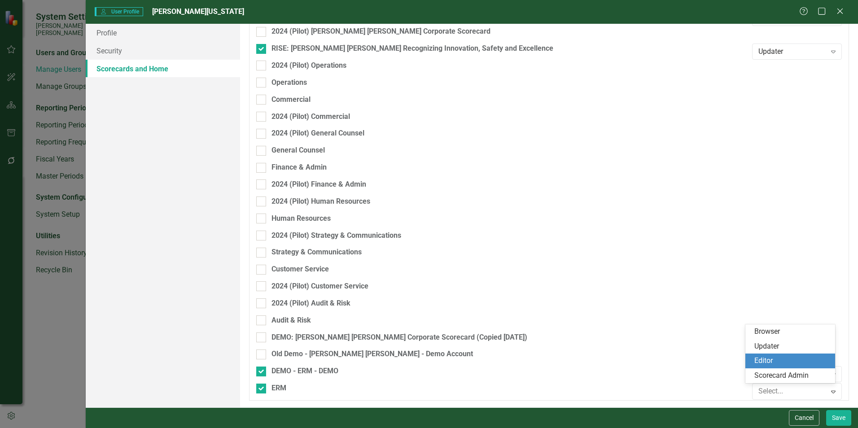 Image resolution: width=858 pixels, height=428 pixels. I want to click on span: User Profile, so click(118, 12).